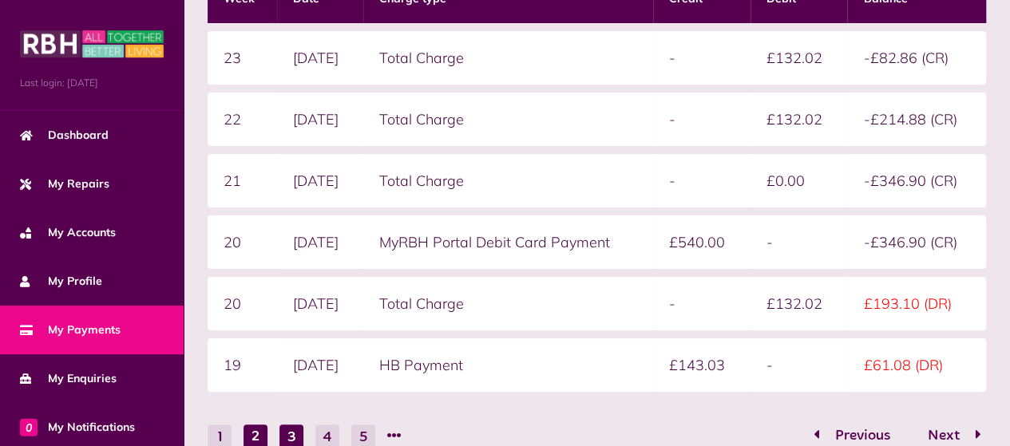  I want to click on td: £0.00, so click(799, 180).